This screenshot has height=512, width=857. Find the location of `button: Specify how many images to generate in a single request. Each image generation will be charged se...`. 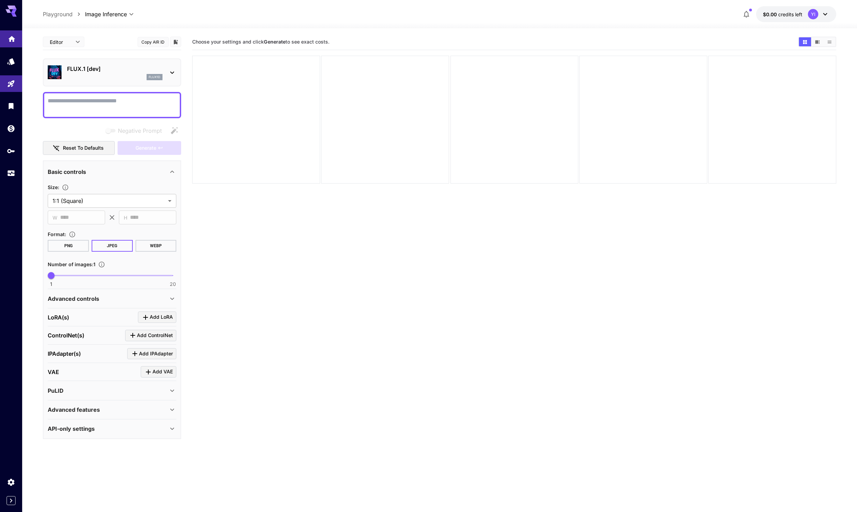

button: Specify how many images to generate in a single request. Each image generation will be charged se... is located at coordinates (102, 264).